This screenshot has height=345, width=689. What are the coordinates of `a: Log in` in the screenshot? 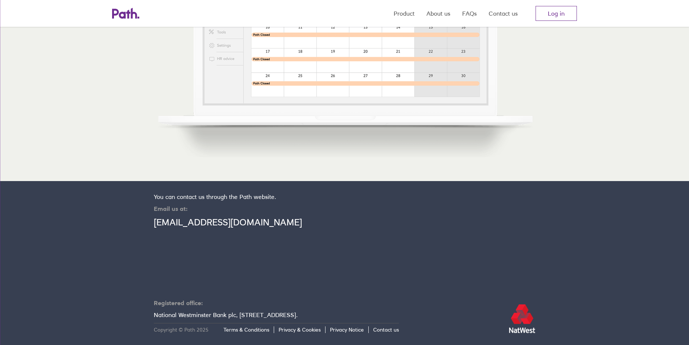 It's located at (556, 13).